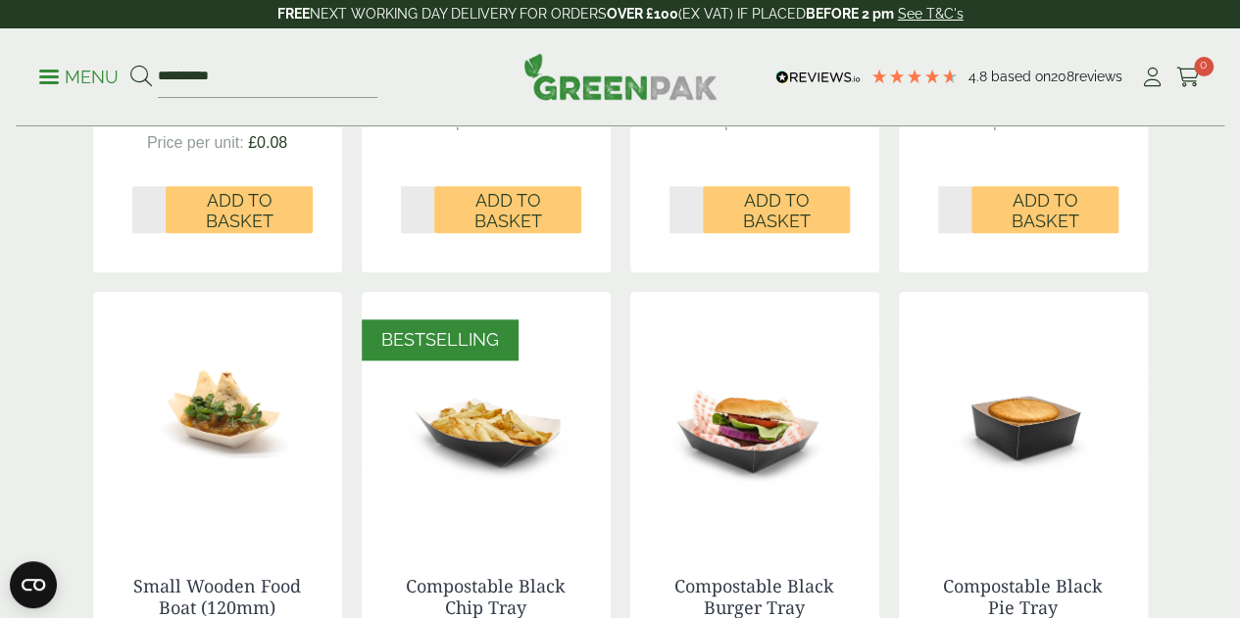 The image size is (1240, 618). Describe the element at coordinates (1062, 76) in the screenshot. I see `span: 208` at that location.